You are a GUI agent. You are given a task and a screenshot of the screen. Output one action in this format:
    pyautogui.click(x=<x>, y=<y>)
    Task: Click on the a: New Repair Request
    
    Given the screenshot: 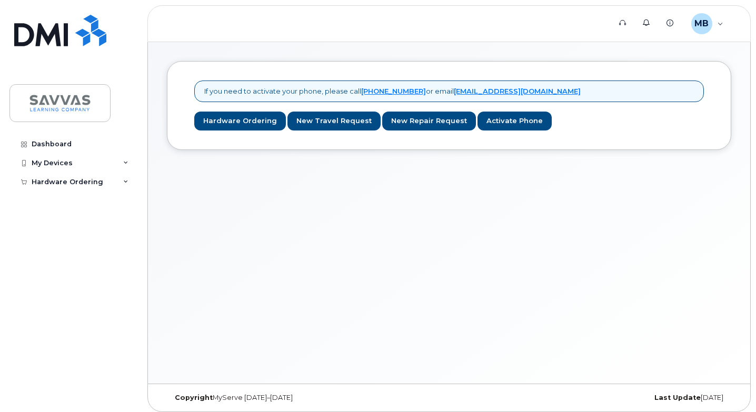 What is the action you would take?
    pyautogui.click(x=429, y=121)
    